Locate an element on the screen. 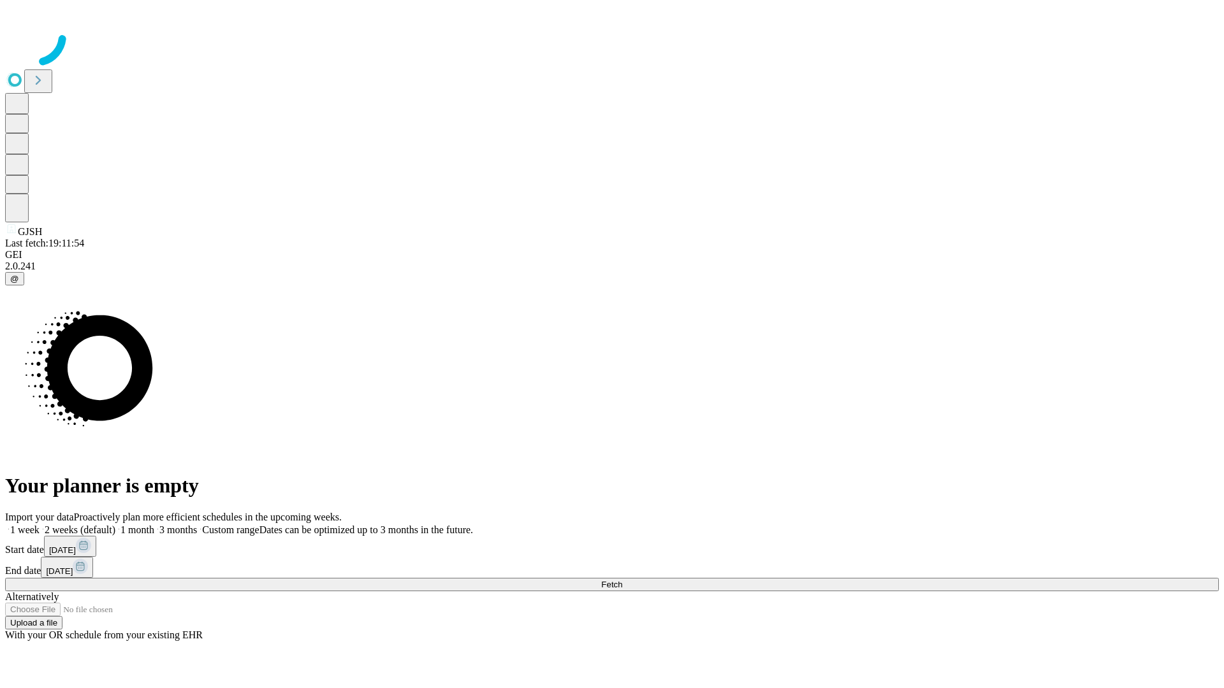  h1: Your planner is empty is located at coordinates (612, 486).